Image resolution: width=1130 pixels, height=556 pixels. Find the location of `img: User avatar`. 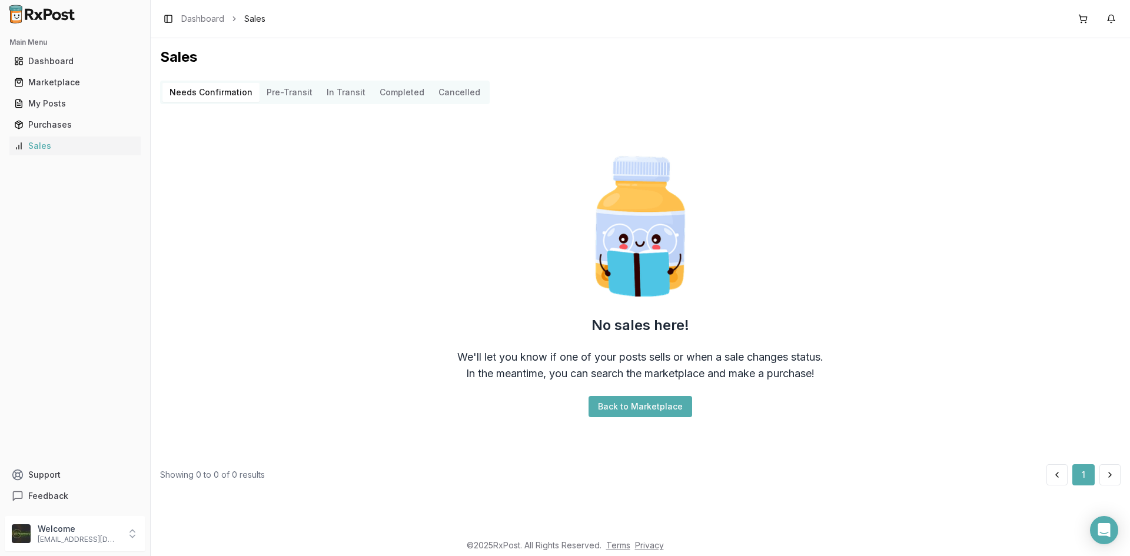

img: User avatar is located at coordinates (21, 534).